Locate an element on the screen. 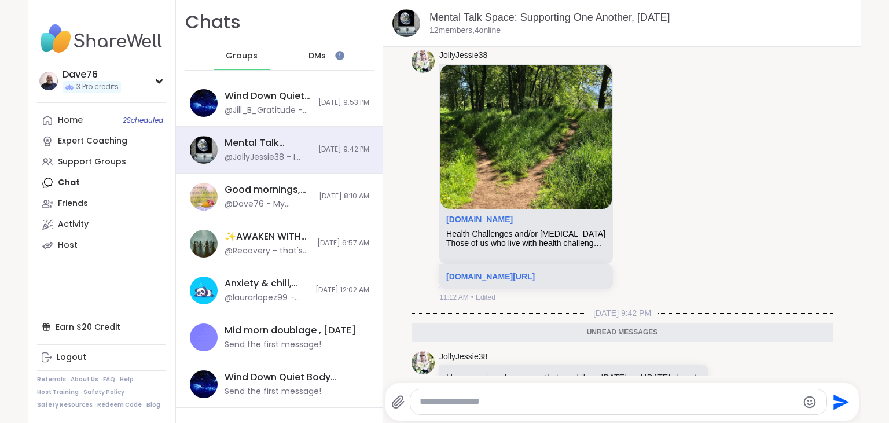  div: Support Groups is located at coordinates (92, 162).